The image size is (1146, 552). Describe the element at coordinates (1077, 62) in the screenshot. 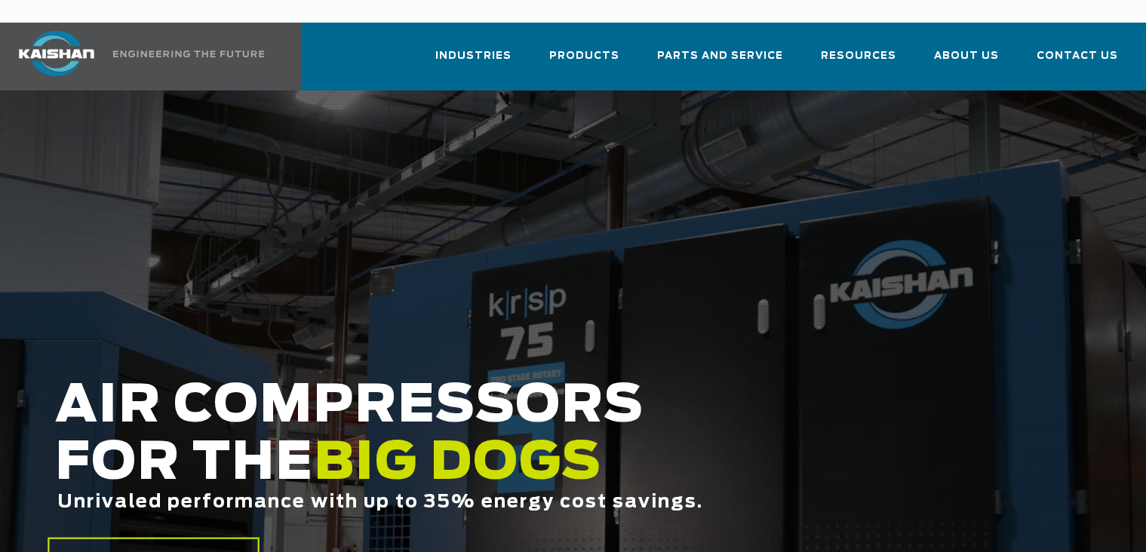

I see `a: Contact Us` at that location.